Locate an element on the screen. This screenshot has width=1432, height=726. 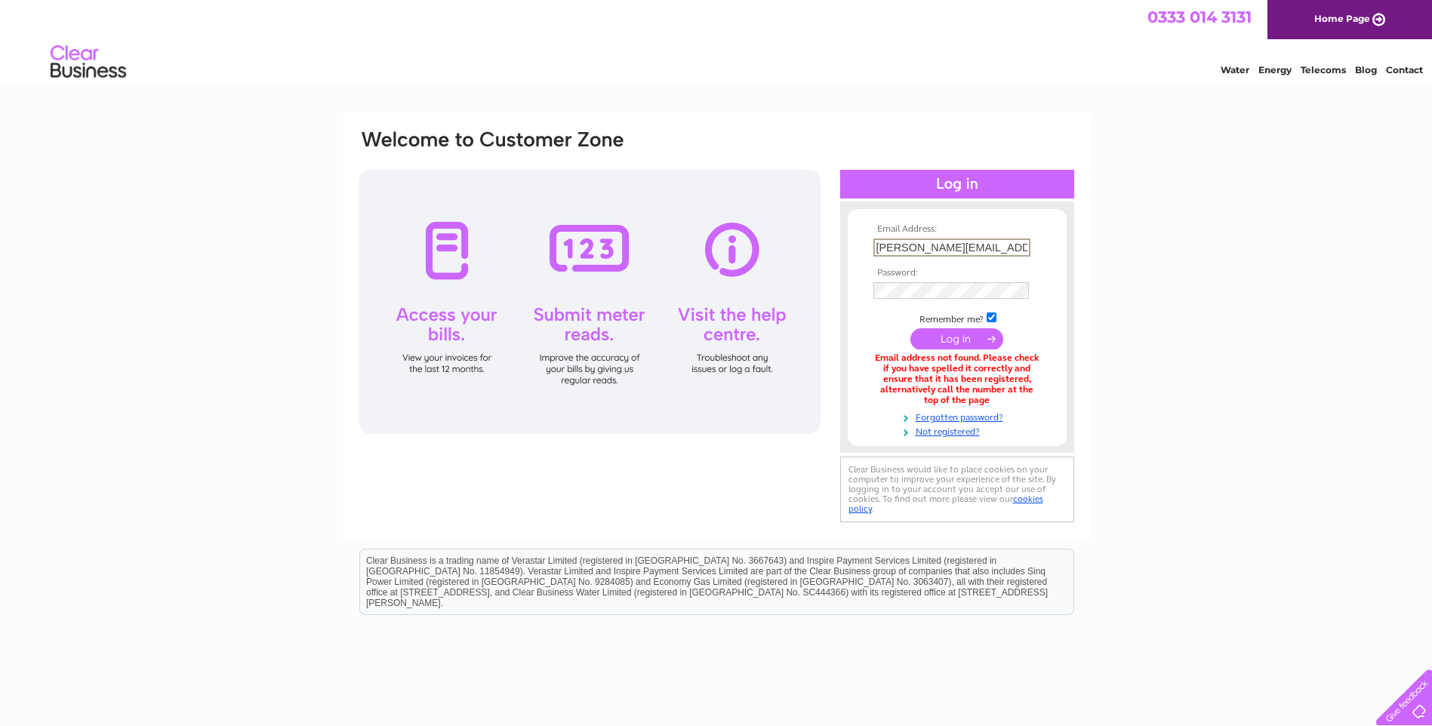
a: Water is located at coordinates (1235, 69).